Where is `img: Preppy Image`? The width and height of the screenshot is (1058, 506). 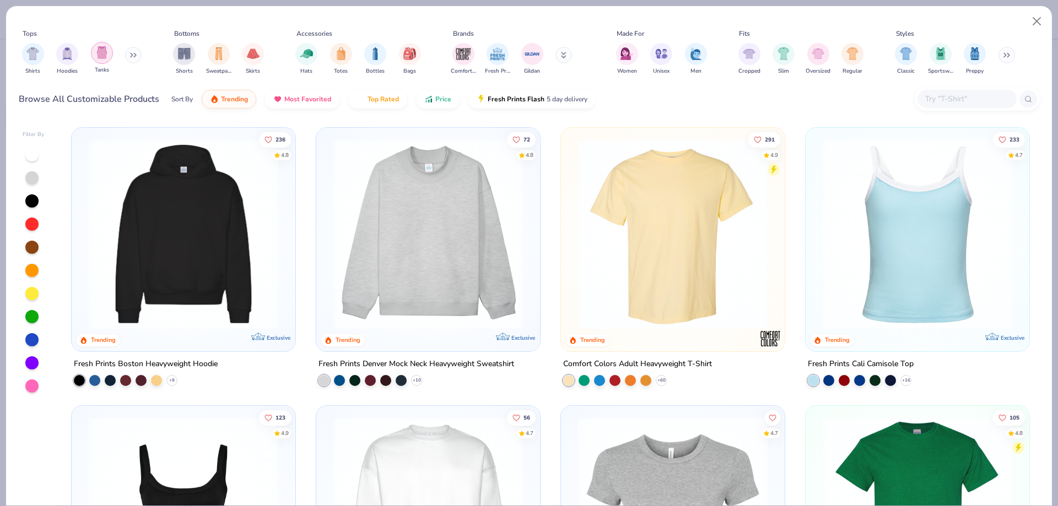 img: Preppy Image is located at coordinates (975, 53).